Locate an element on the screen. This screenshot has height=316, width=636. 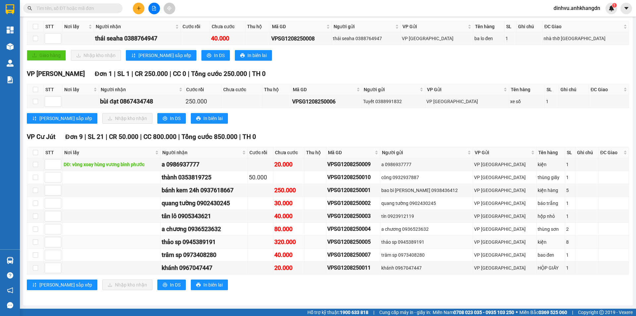
td: VPSG1208250011 is located at coordinates (353, 268).